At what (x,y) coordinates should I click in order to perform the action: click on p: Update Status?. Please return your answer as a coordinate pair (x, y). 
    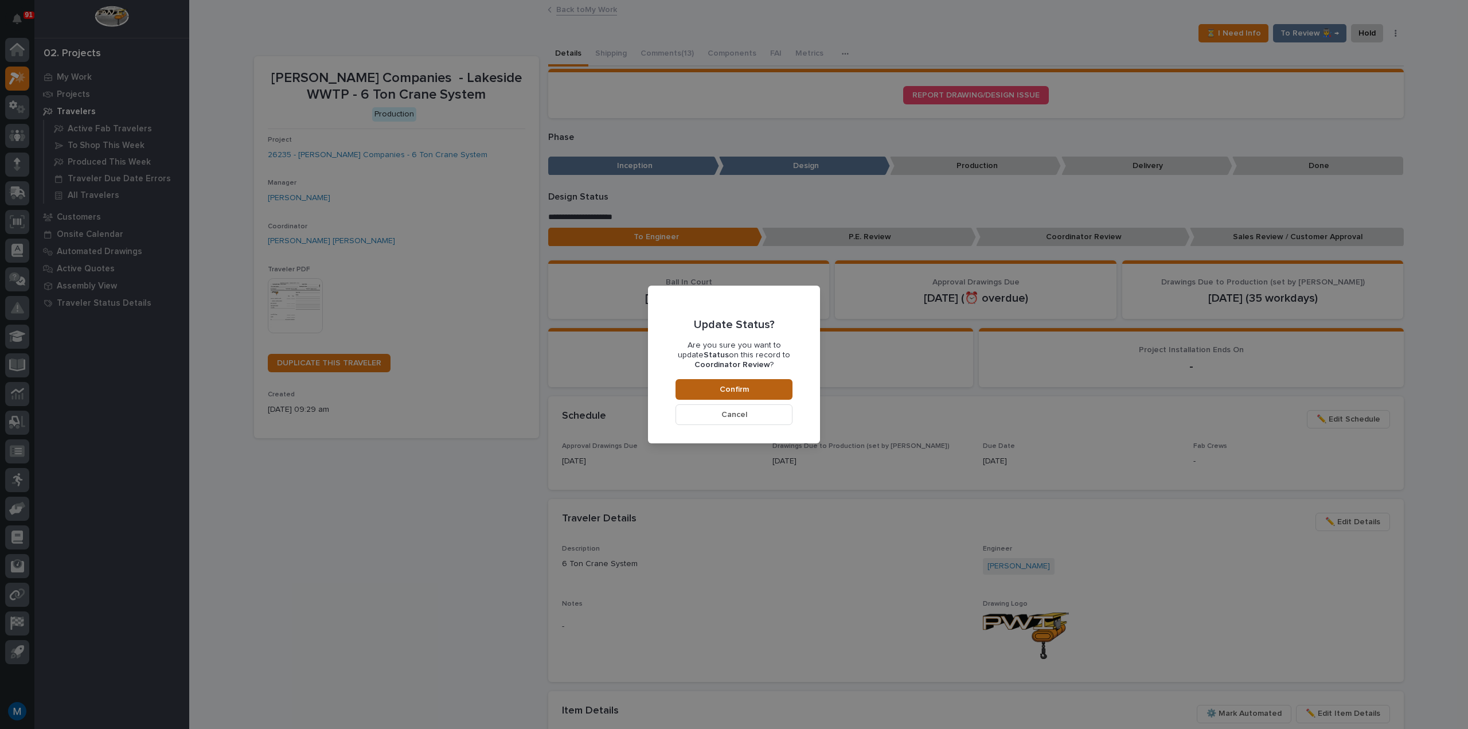
    Looking at the image, I should click on (734, 325).